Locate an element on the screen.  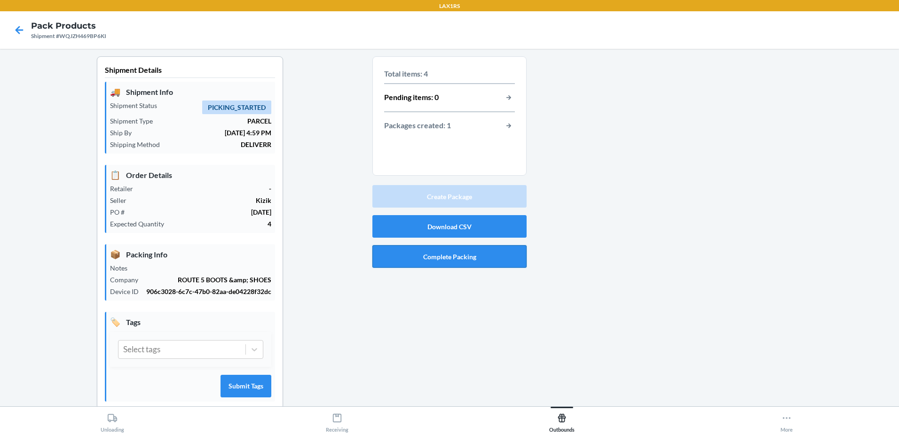
p: Expected Quantity is located at coordinates (141, 224).